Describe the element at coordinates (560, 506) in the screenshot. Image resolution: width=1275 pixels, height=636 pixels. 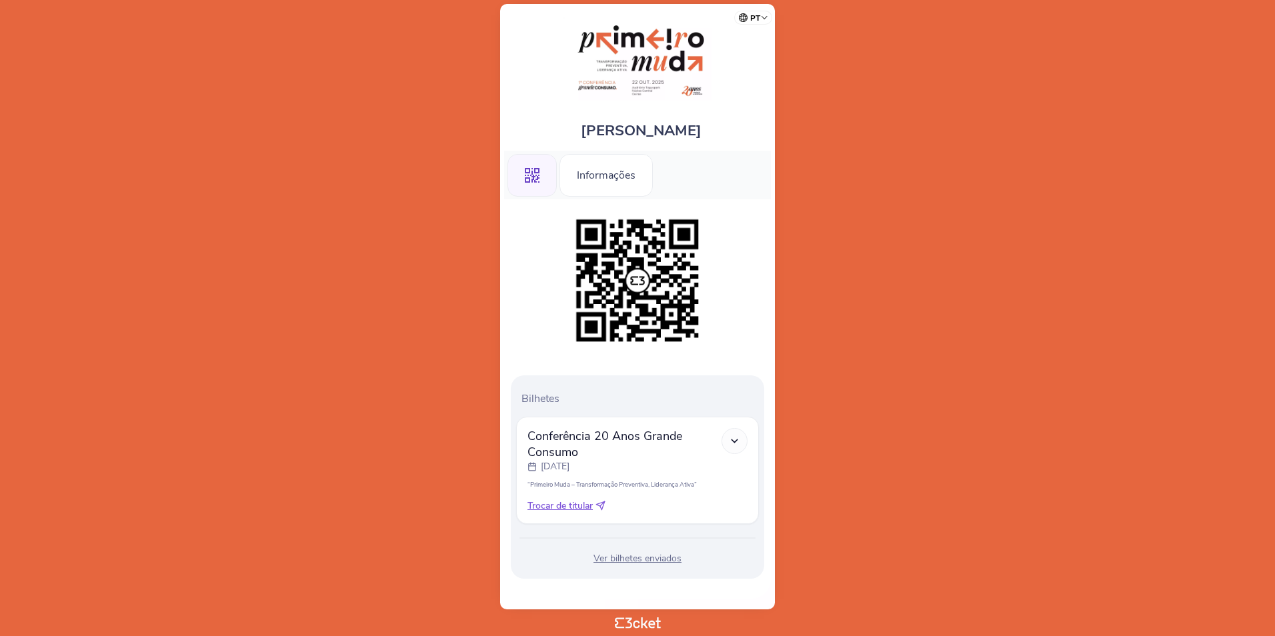
I see `span: Trocar de titular` at that location.